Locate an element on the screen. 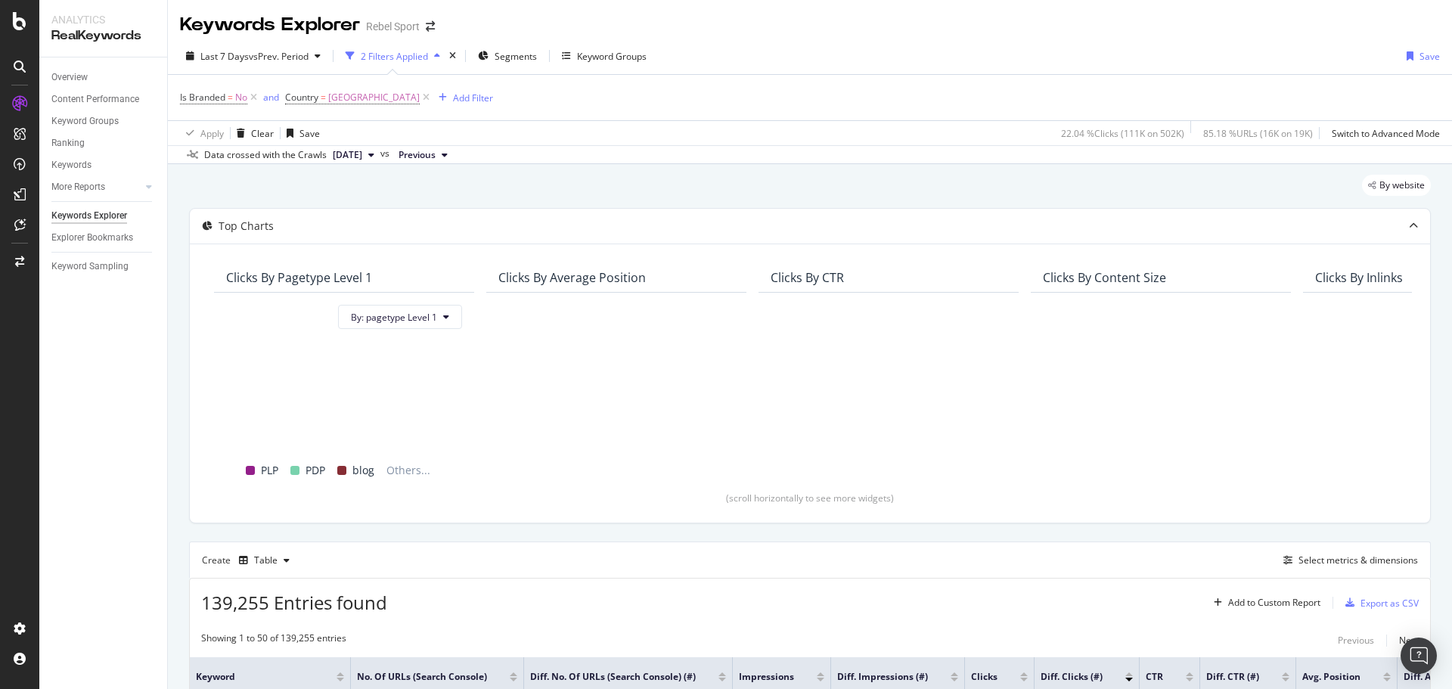 This screenshot has height=689, width=1452. button: Select metrics & dimensions is located at coordinates (1348, 561).